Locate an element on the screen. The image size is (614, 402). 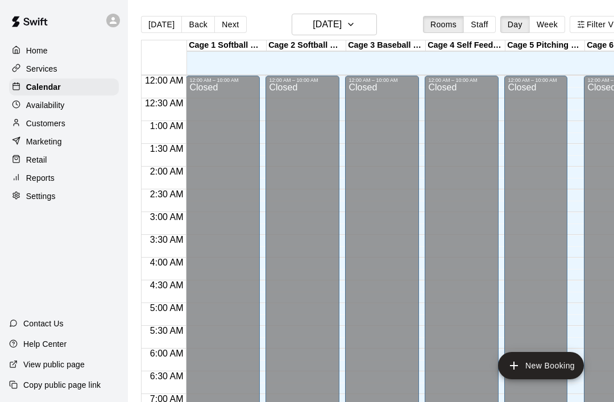
span: 6:00 AM is located at coordinates (166, 353).